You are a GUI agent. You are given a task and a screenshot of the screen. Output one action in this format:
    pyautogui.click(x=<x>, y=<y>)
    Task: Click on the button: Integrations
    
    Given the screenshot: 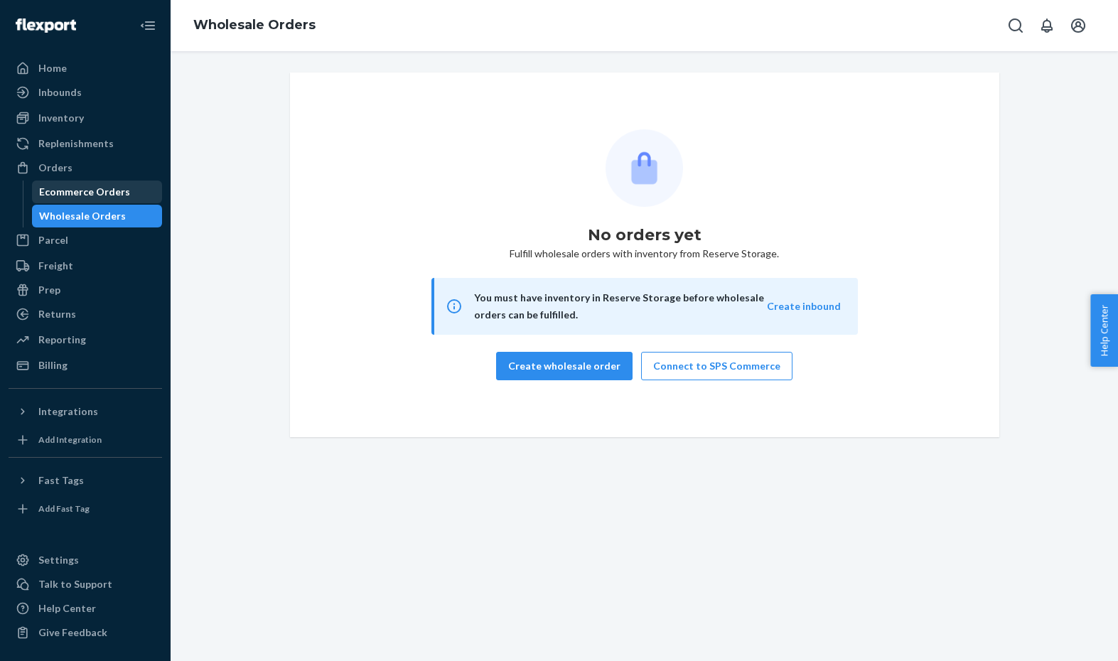 What is the action you would take?
    pyautogui.click(x=85, y=412)
    